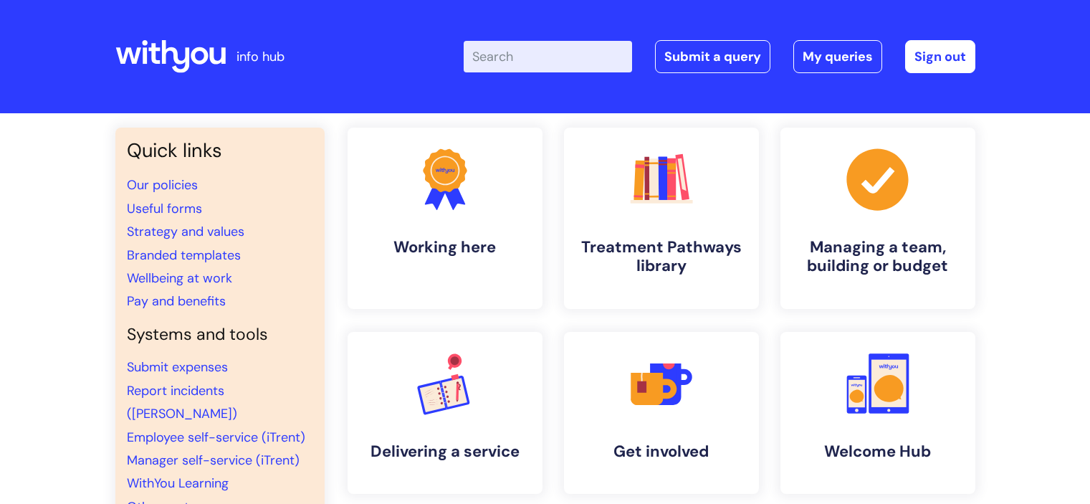 This screenshot has width=1090, height=504. Describe the element at coordinates (186, 232) in the screenshot. I see `a: Strategy and values` at that location.